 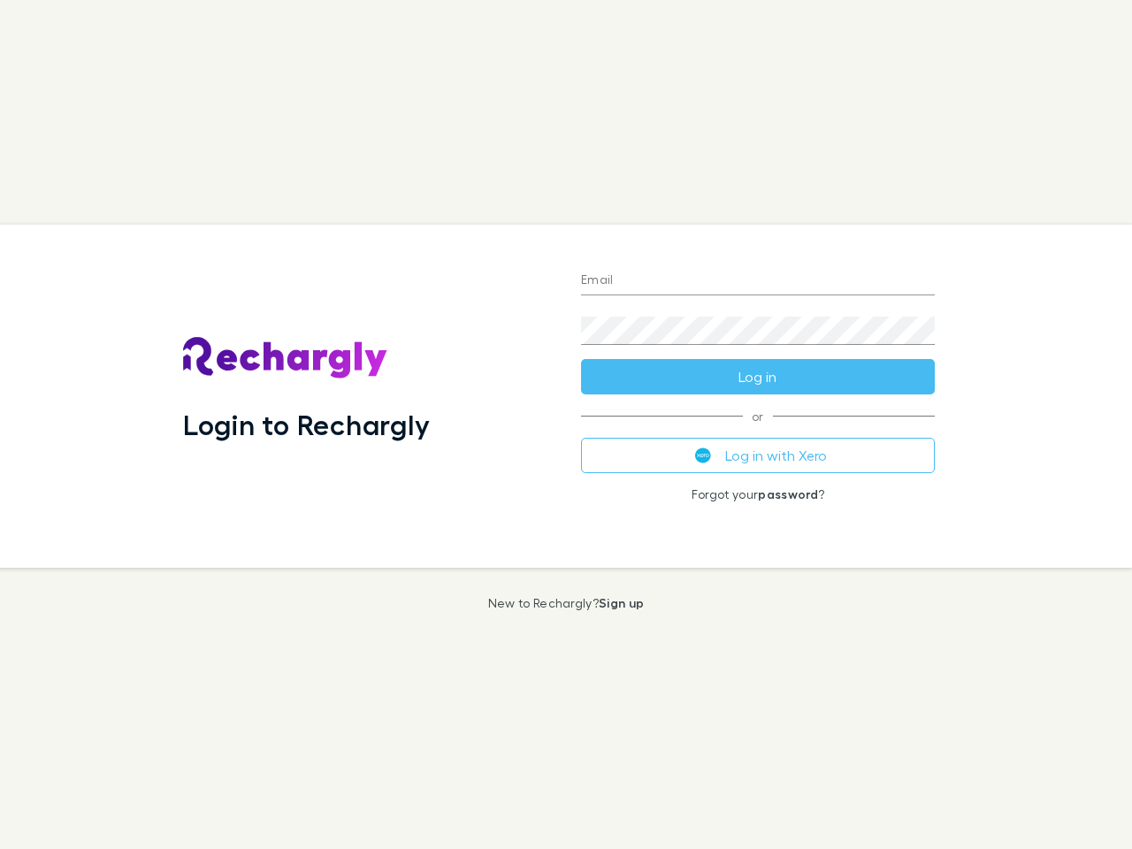 What do you see at coordinates (286, 358) in the screenshot?
I see `img: Rechargly's Logo` at bounding box center [286, 358].